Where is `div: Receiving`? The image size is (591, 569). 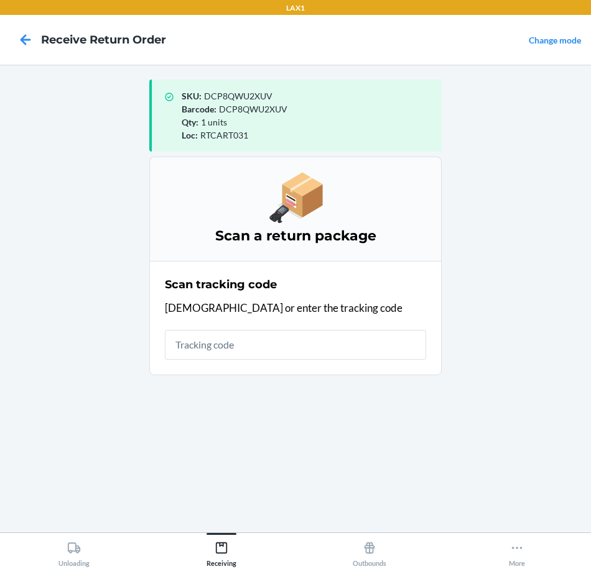
div: Receiving is located at coordinates (221, 552).